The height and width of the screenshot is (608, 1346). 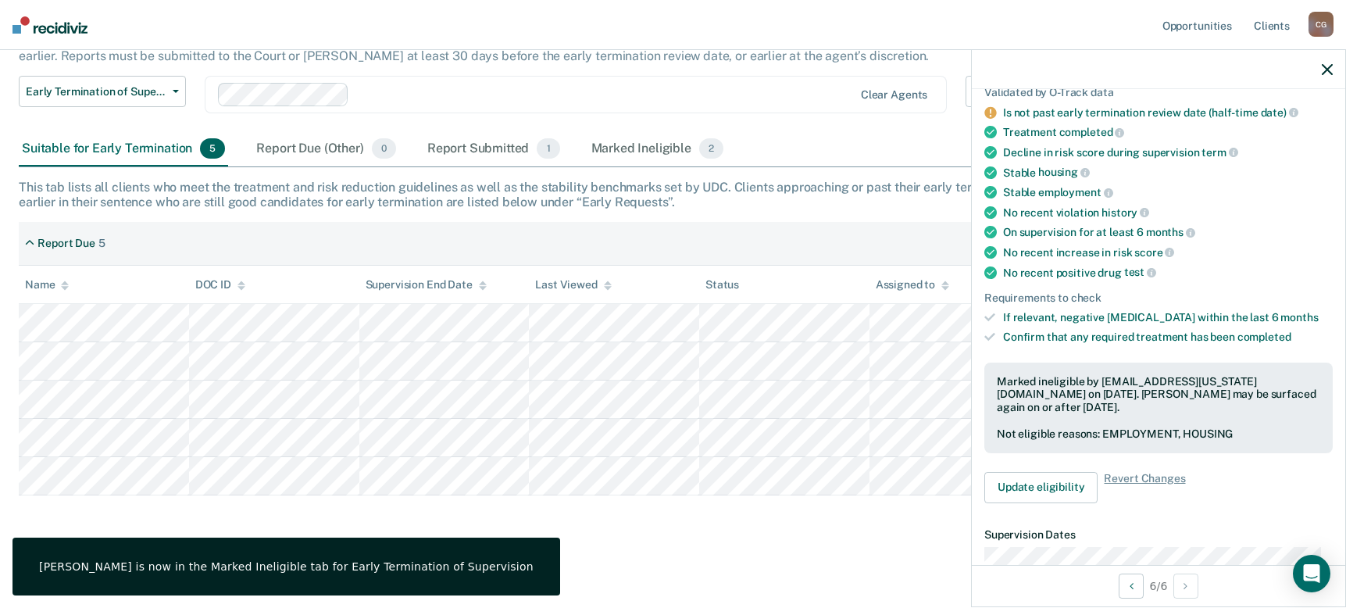 I want to click on div: DOC ID, so click(x=220, y=284).